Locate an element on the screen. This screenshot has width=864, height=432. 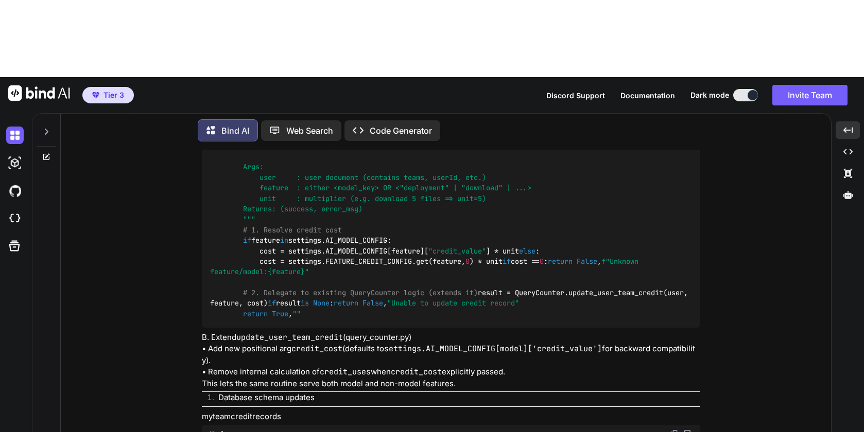
code: credit_uses is located at coordinates (345, 372).